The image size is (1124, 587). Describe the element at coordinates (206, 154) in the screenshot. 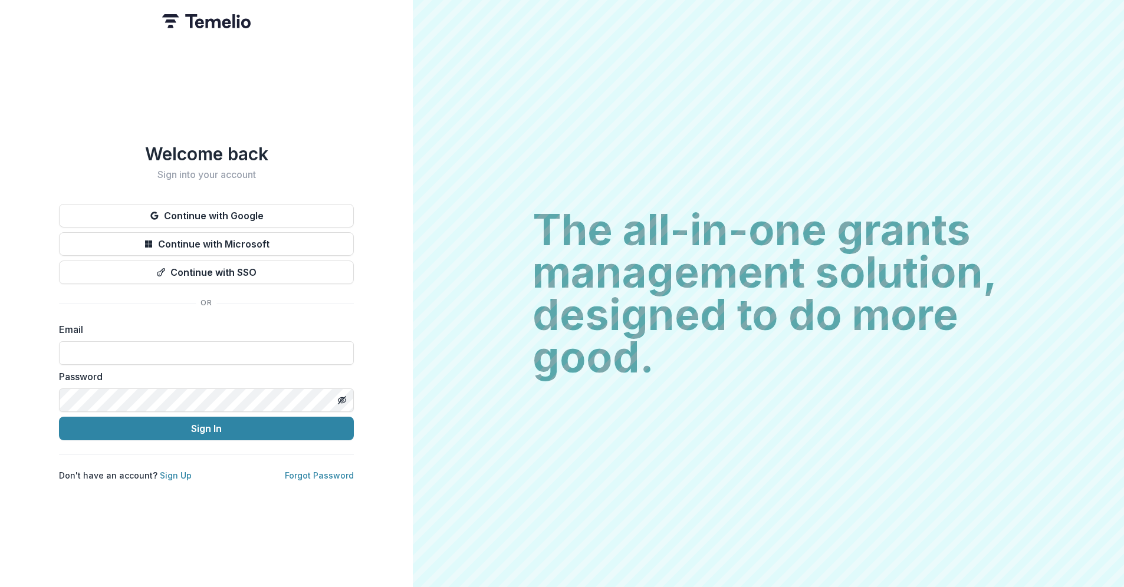

I see `h1: Welcome back` at that location.